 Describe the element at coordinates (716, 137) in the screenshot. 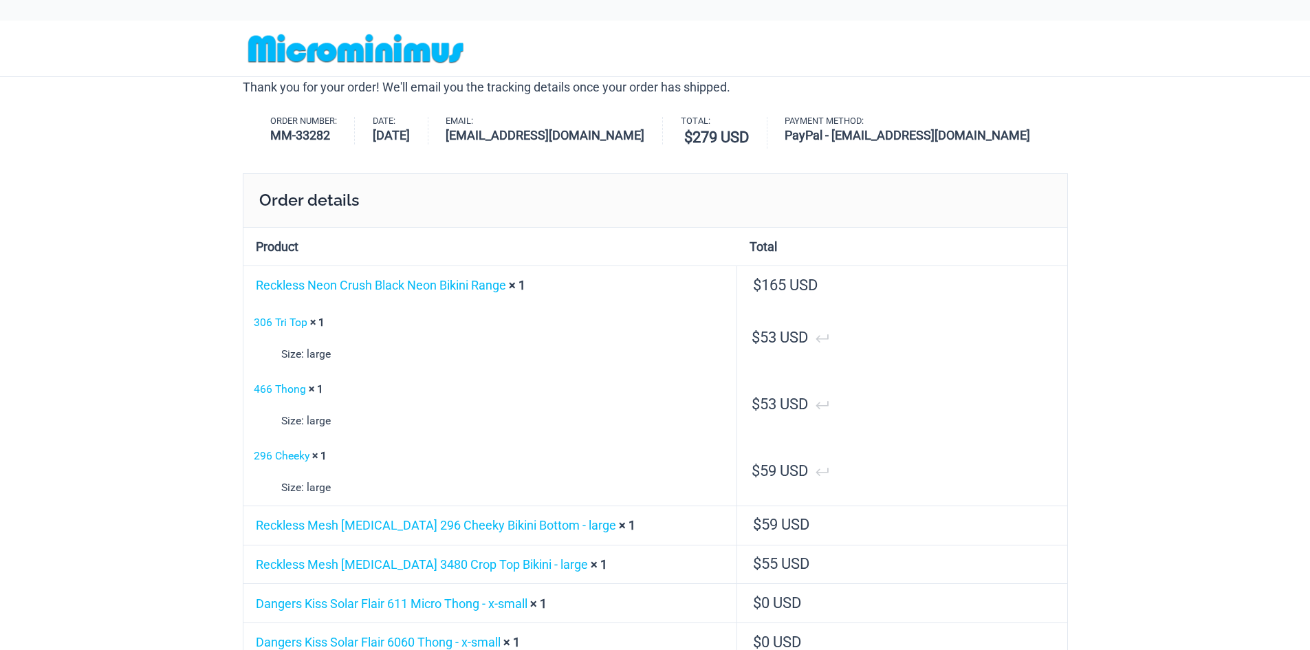

I see `bdi: 279 USD` at that location.